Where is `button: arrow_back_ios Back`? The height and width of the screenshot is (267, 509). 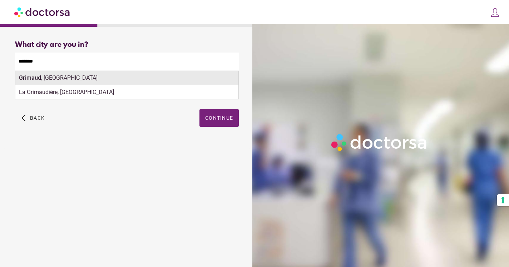
button: arrow_back_ios Back is located at coordinates (33, 118).